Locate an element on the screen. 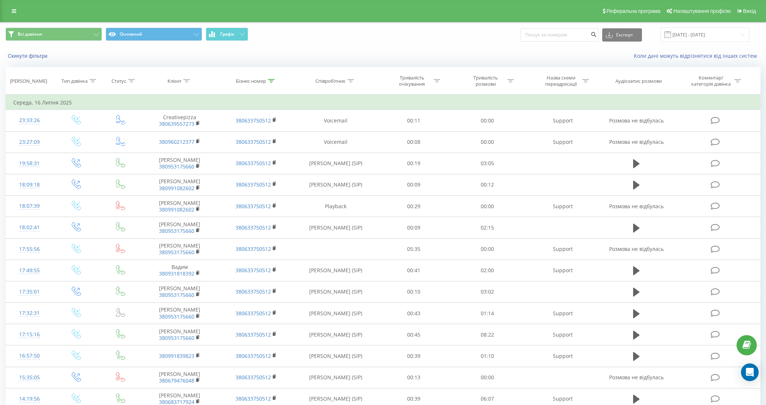  div: 16:57:50 is located at coordinates (29, 356).